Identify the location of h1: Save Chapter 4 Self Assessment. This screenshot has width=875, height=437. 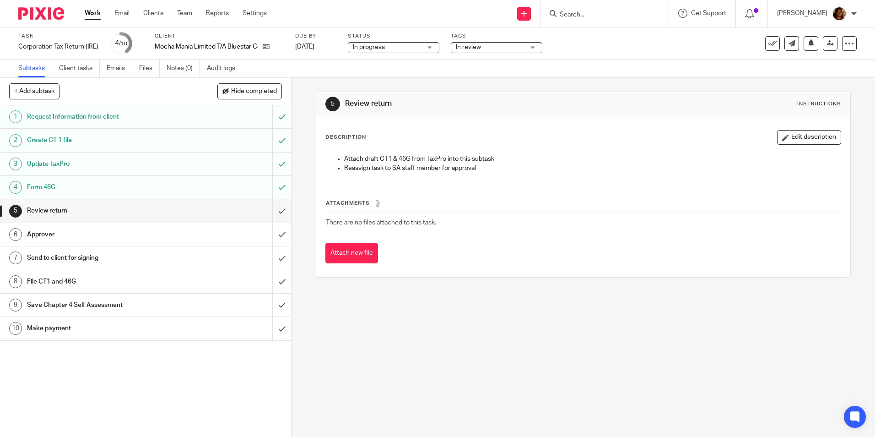
(106, 305).